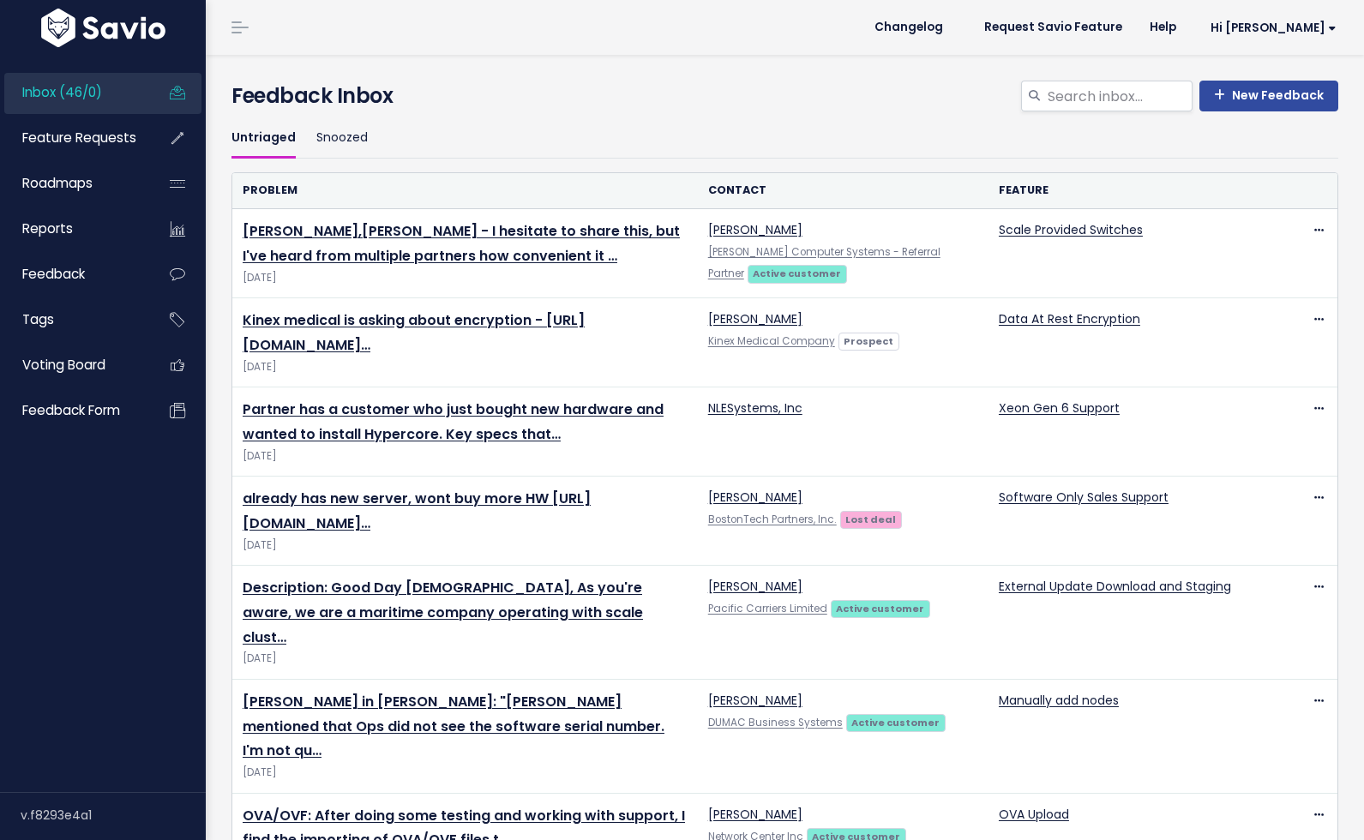 The image size is (1364, 840). I want to click on img: logo-white.9d6f32f41409.svg, so click(103, 27).